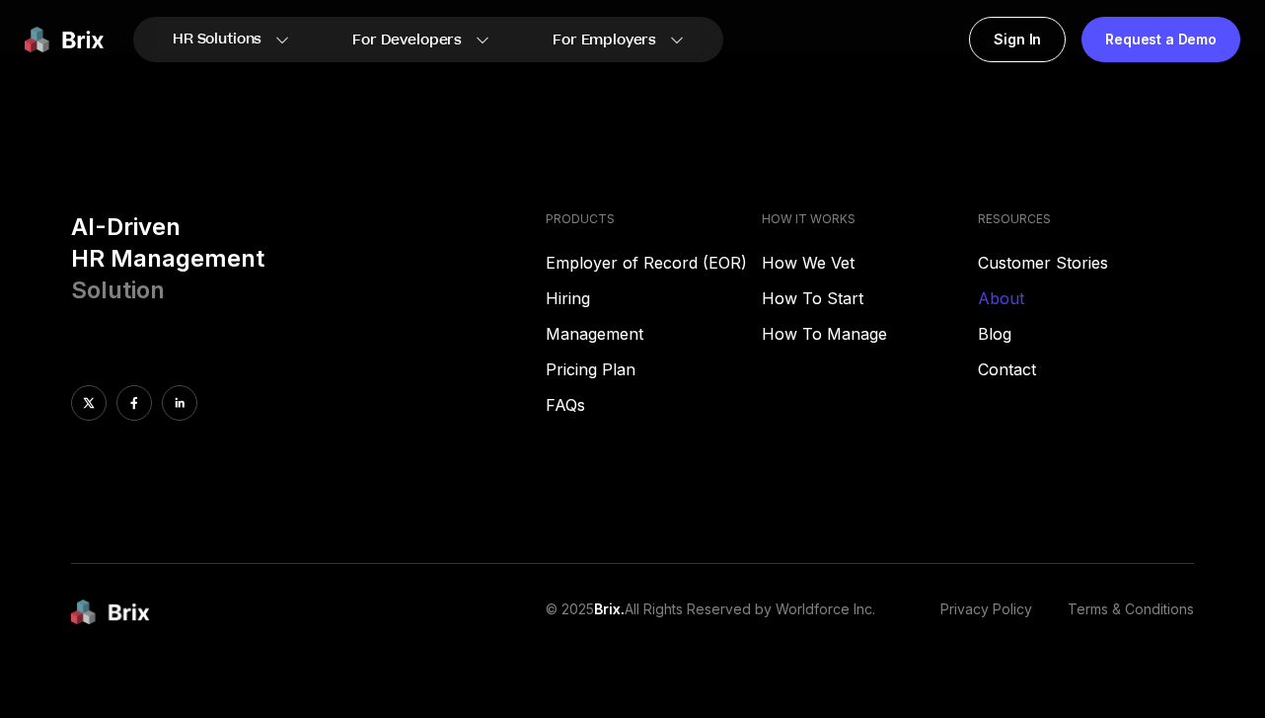 Image resolution: width=1265 pixels, height=718 pixels. I want to click on span: For Developers, so click(407, 39).